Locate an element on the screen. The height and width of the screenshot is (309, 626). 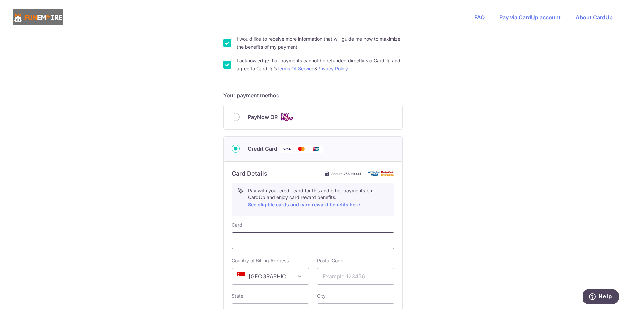
label: I would like to receive more information that will guide me how to maximize the benefits of my pa... is located at coordinates (320, 43).